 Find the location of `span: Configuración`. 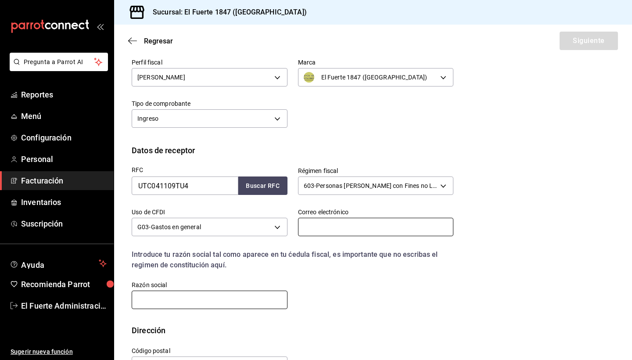

span: Configuración is located at coordinates (64, 137).